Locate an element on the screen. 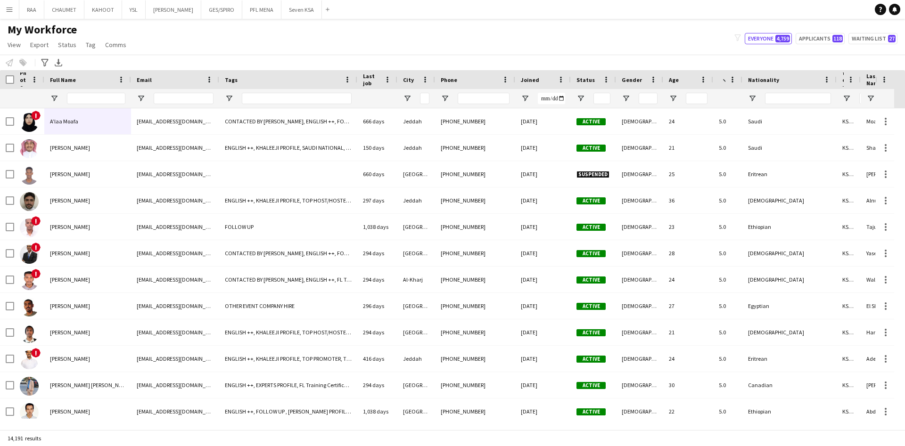  div: 1,038 days is located at coordinates (377, 411).